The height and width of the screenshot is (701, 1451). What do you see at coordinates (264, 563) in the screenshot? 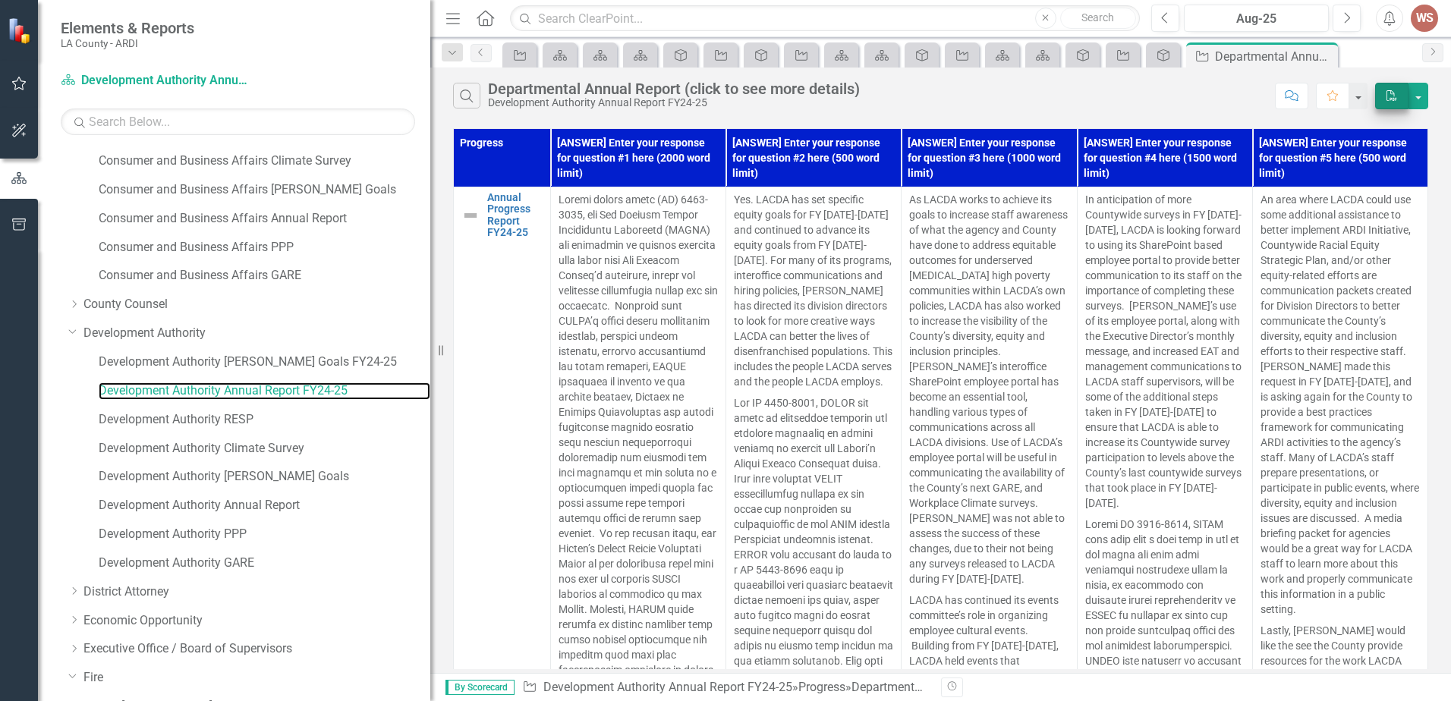
I see `a: Development Authority GARE` at bounding box center [264, 563].